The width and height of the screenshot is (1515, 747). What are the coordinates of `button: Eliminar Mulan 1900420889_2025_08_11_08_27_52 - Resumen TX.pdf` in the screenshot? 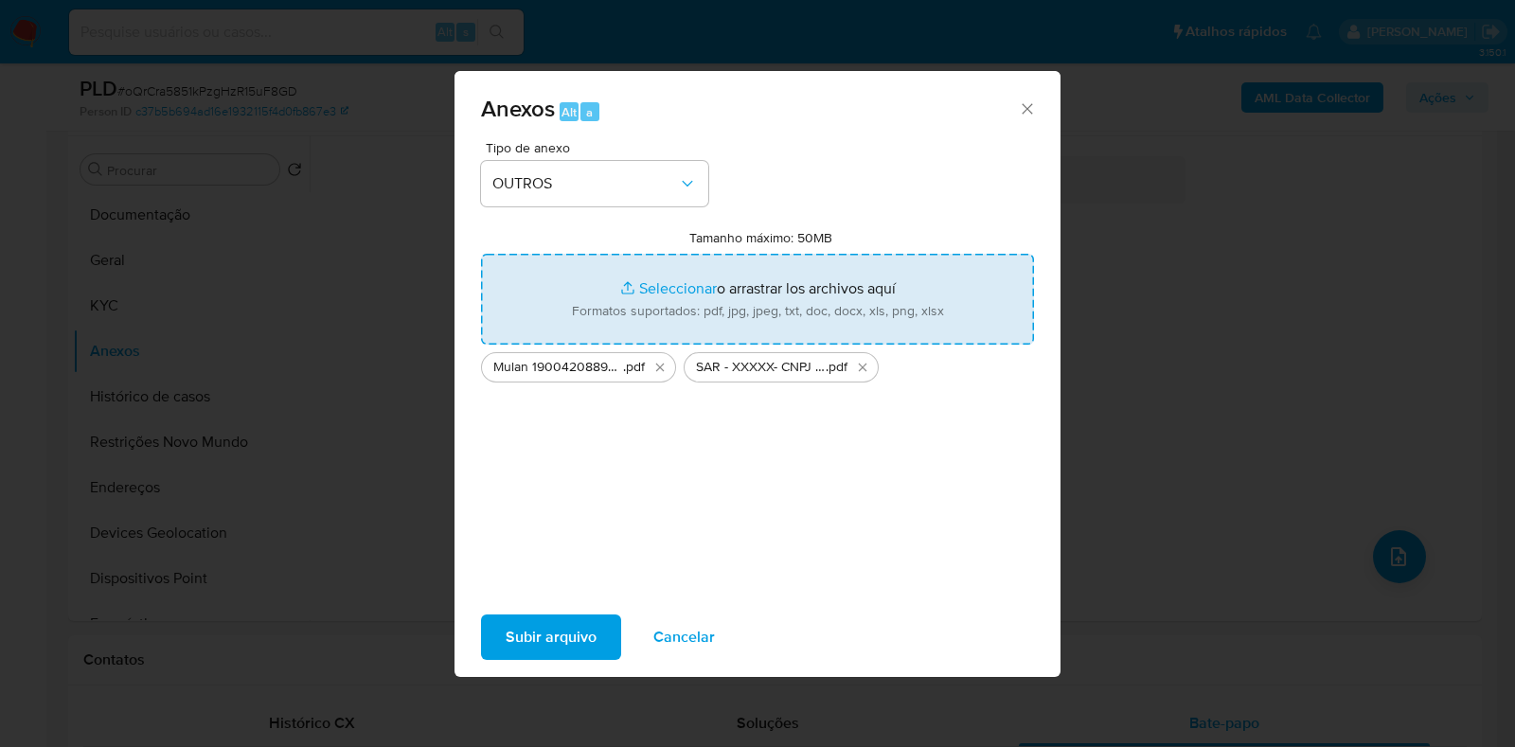 It's located at (660, 367).